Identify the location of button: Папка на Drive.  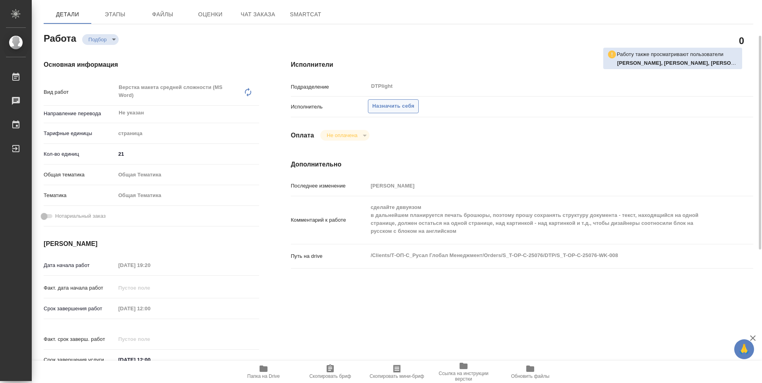
(264, 372).